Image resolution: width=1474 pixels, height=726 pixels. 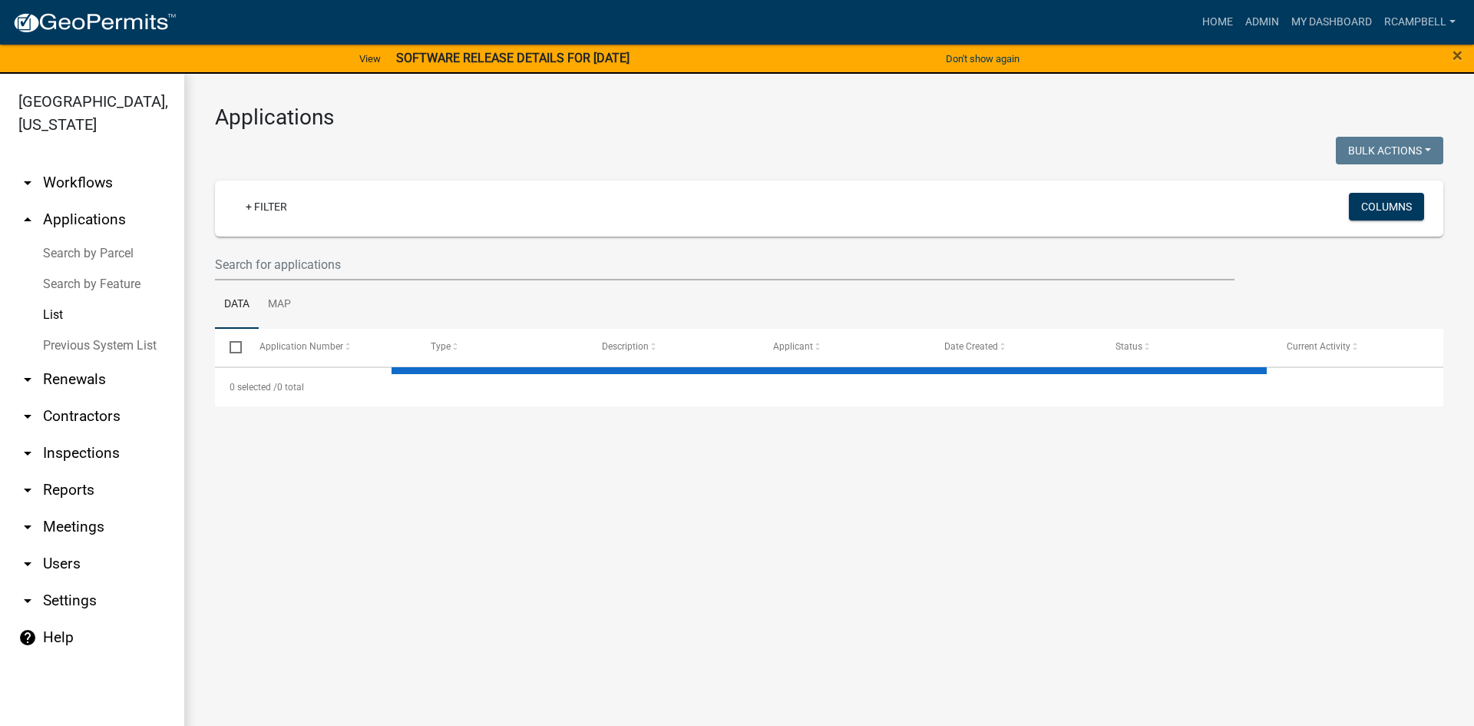 I want to click on a: + Filter, so click(x=266, y=207).